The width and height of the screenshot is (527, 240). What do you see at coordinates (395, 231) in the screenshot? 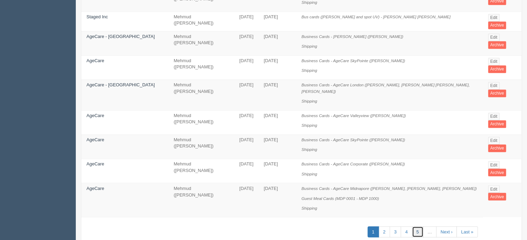
I see `a: 3` at bounding box center [395, 231].